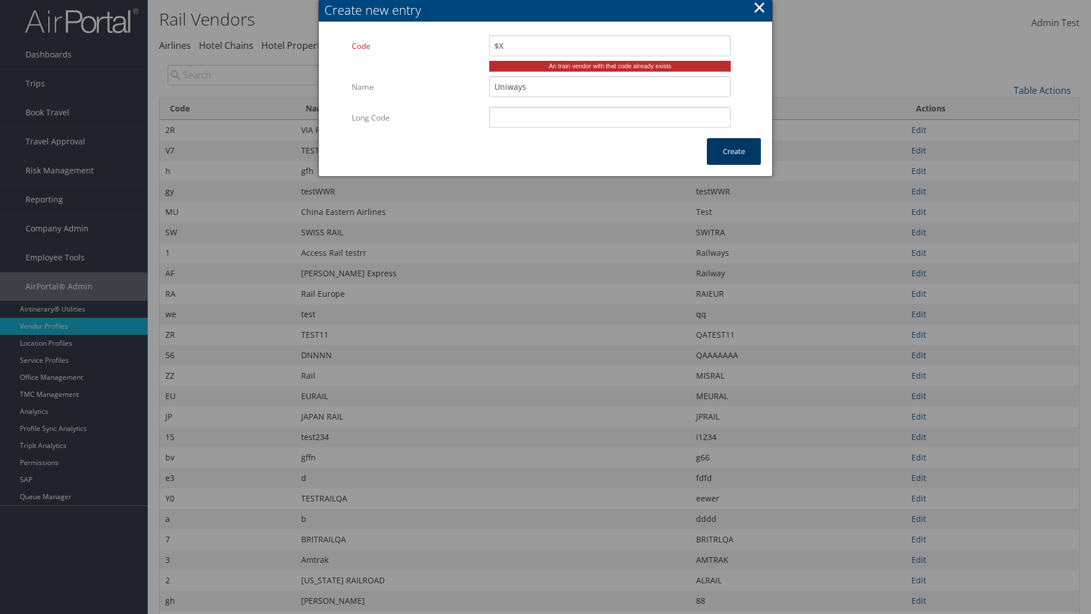 The height and width of the screenshot is (614, 1091). Describe the element at coordinates (416, 46) in the screenshot. I see `label: Code` at that location.